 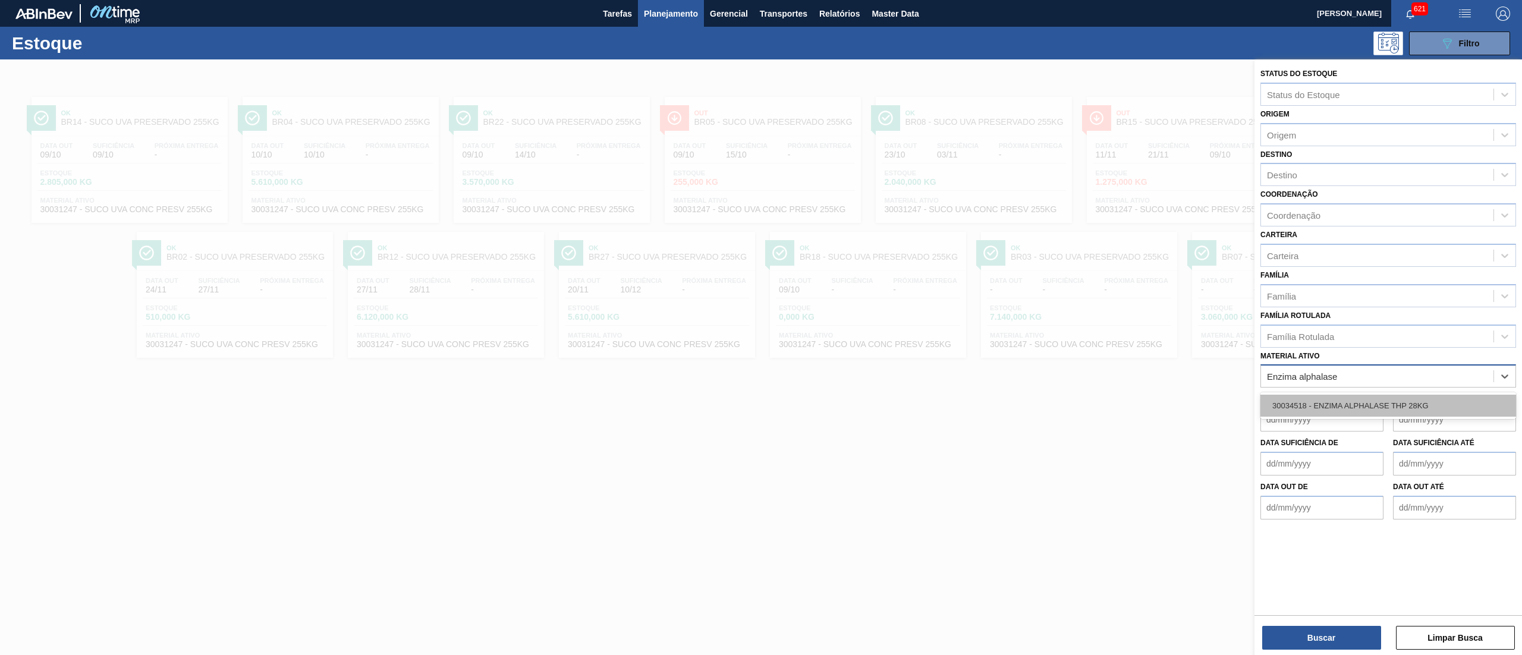 What do you see at coordinates (1282, 134) in the screenshot?
I see `div: Origem` at bounding box center [1282, 134].